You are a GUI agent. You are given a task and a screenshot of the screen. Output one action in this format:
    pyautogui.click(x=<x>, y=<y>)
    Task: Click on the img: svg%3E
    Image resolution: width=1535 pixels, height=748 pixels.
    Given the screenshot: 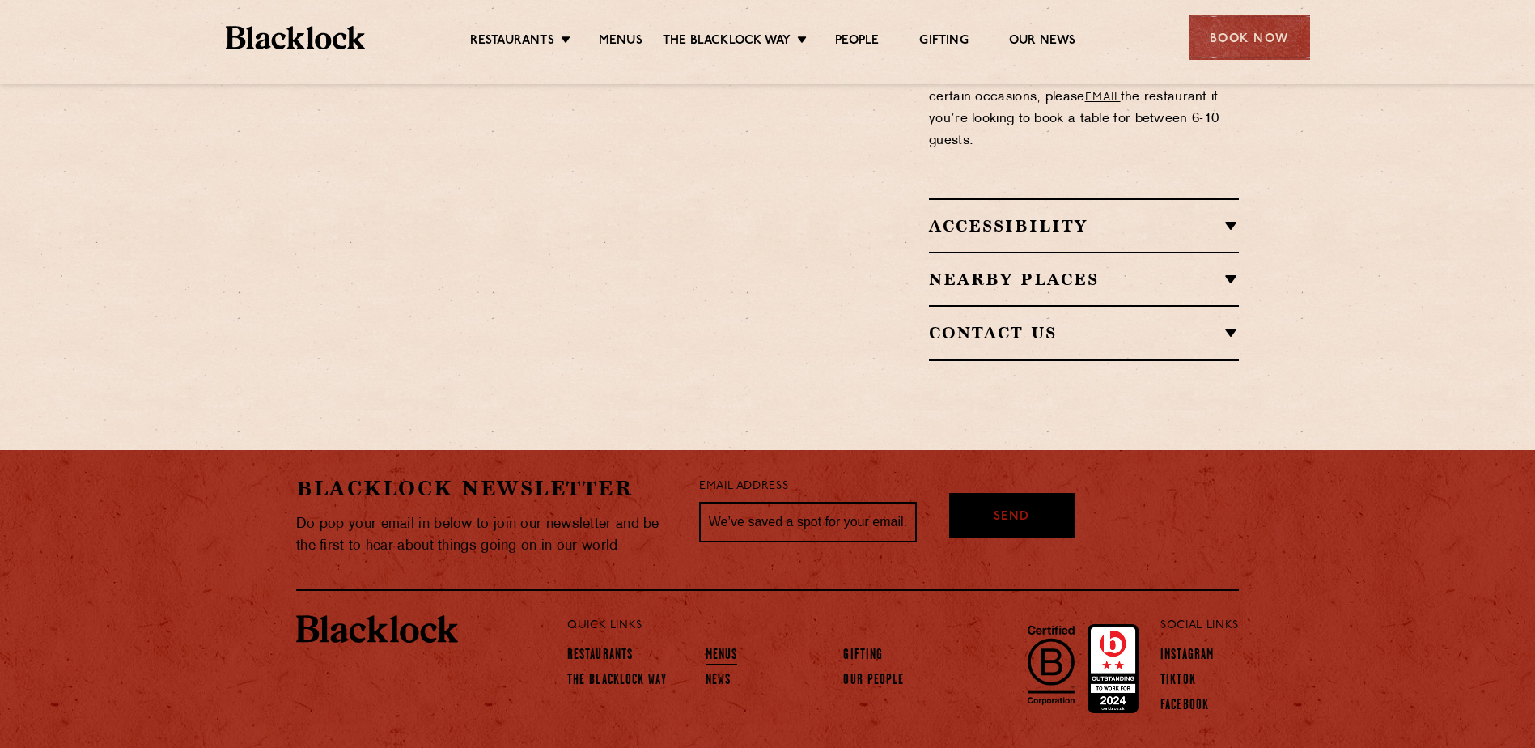 What is the action you would take?
    pyautogui.click(x=775, y=285)
    